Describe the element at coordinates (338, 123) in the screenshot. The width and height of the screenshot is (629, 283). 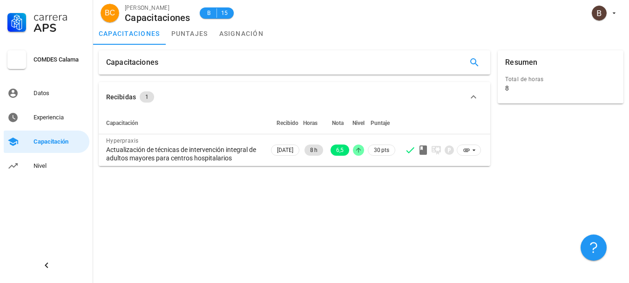
I see `th: Nota` at that location.